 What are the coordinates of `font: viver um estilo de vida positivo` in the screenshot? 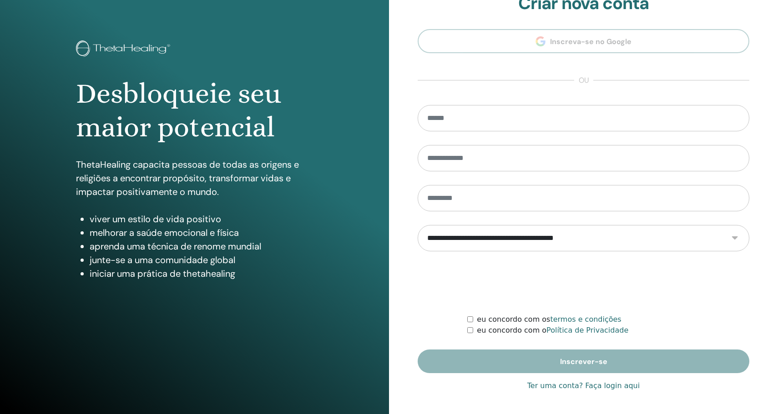 It's located at (155, 219).